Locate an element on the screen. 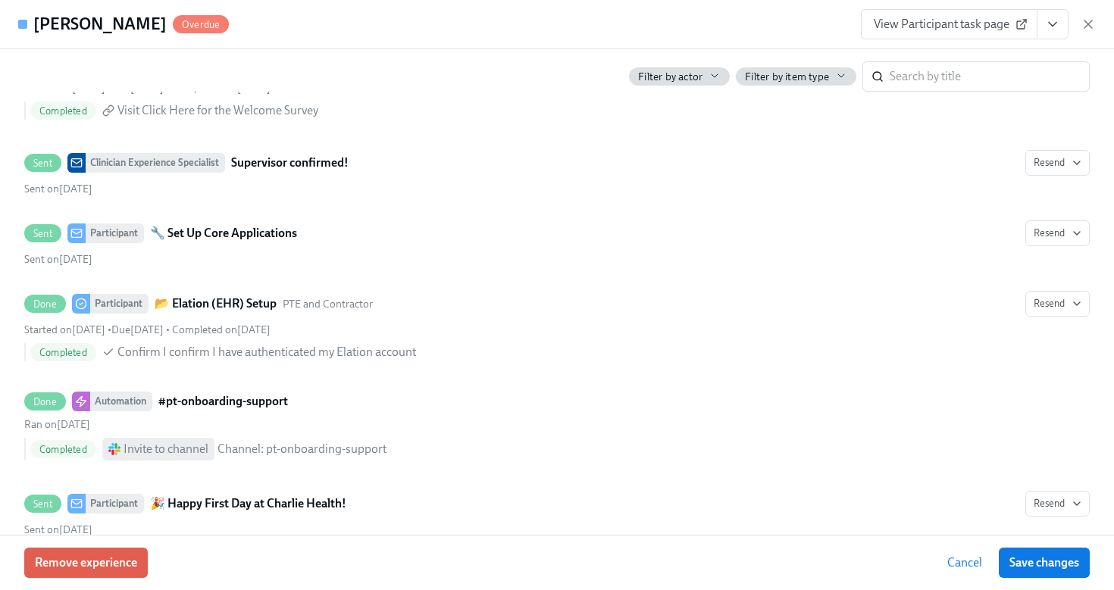 The image size is (1114, 590). strong: #pt-onboarding-support is located at coordinates (223, 402).